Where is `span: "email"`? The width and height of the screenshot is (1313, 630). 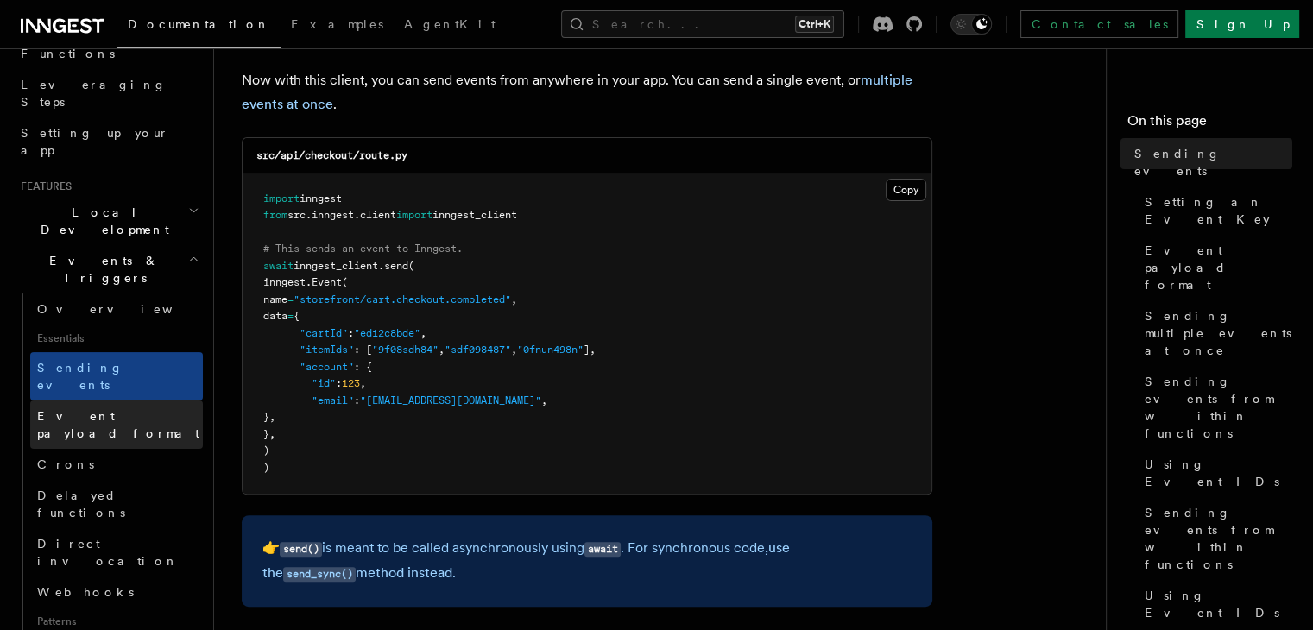
span: "email" is located at coordinates (332, 401).